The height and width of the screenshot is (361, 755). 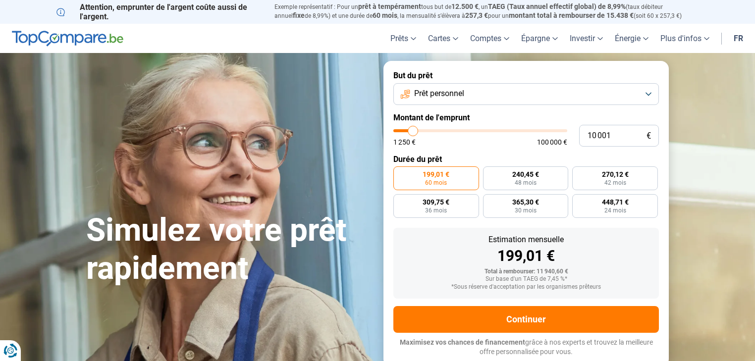 What do you see at coordinates (462, 342) in the screenshot?
I see `span: Maximisez vos chances de financement` at bounding box center [462, 342].